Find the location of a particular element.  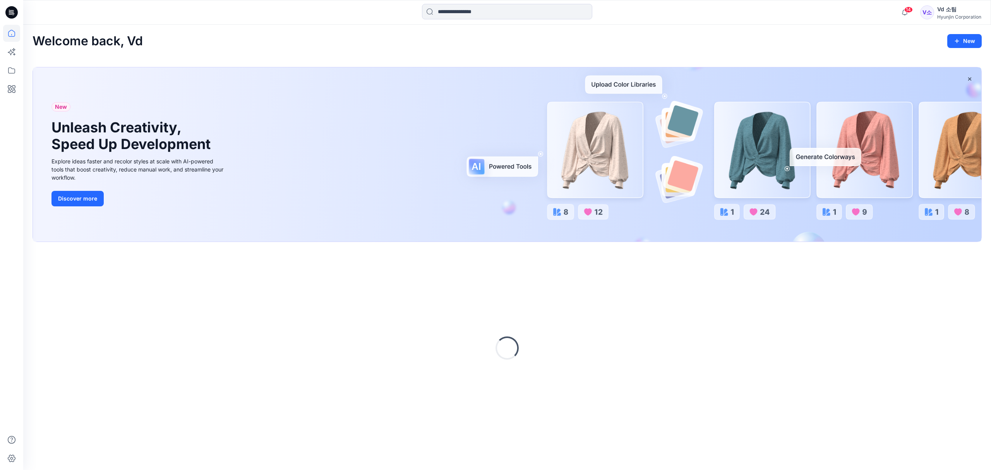

a: Discover more is located at coordinates (139, 199).